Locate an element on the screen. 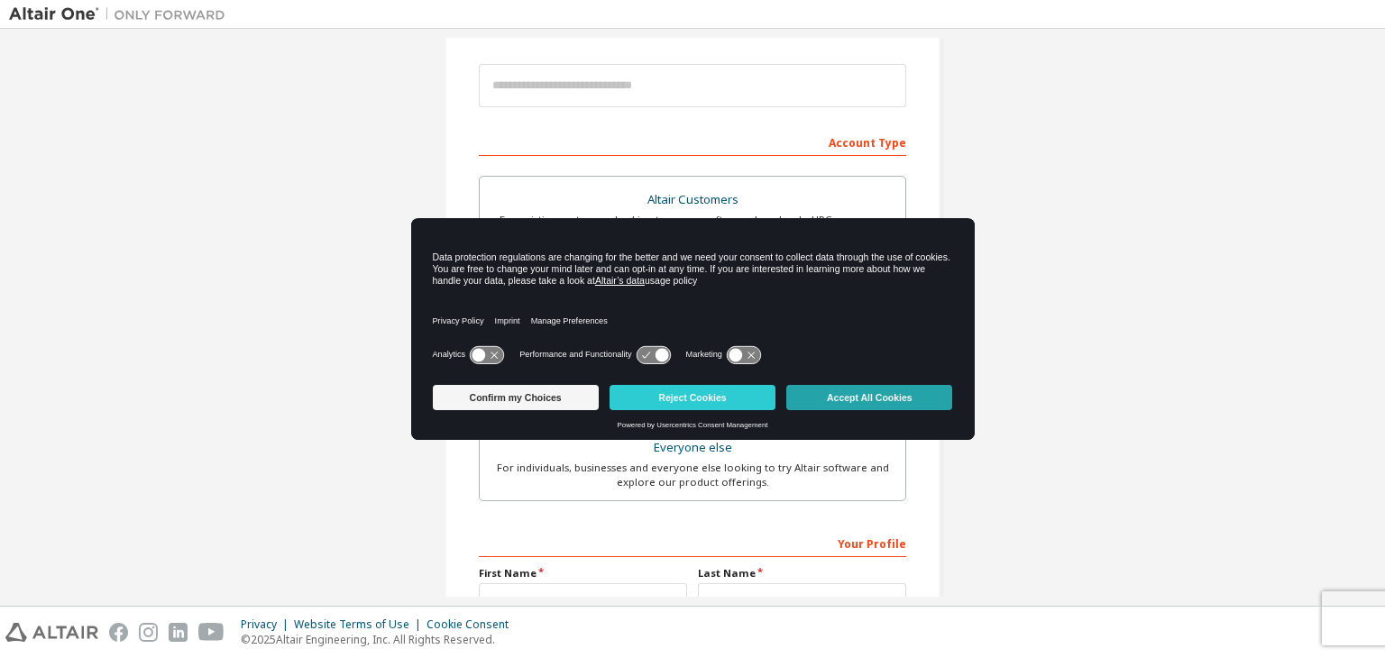  div: Altair Customers is located at coordinates (693, 200).